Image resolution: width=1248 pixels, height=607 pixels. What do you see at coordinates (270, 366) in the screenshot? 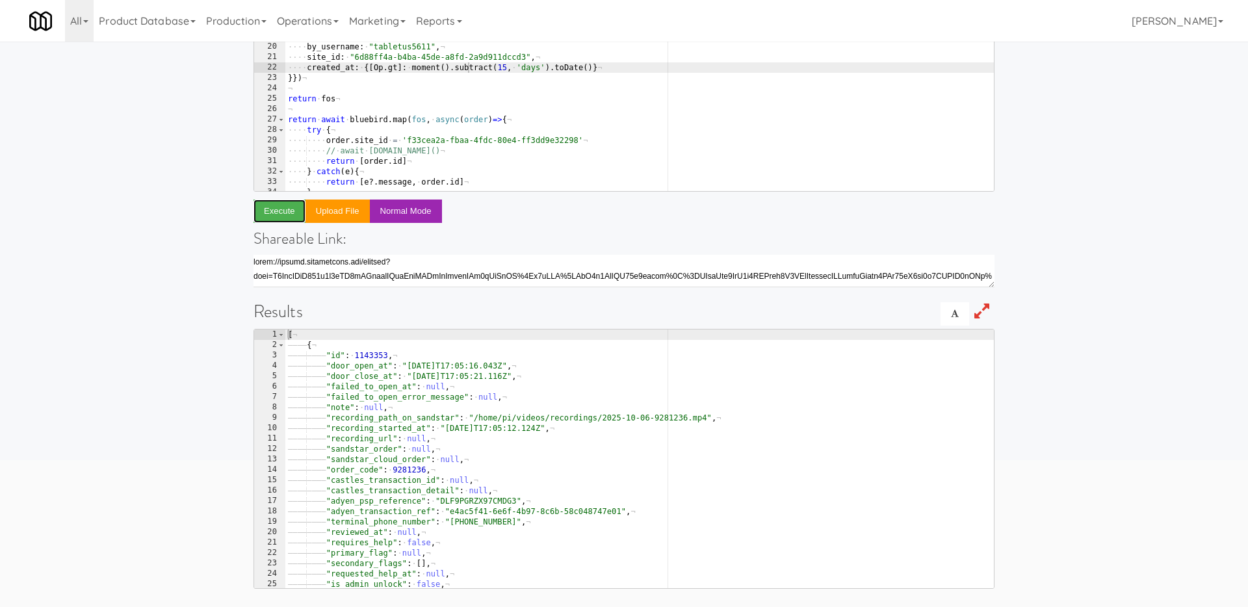
I see `div: 4` at bounding box center [270, 366].